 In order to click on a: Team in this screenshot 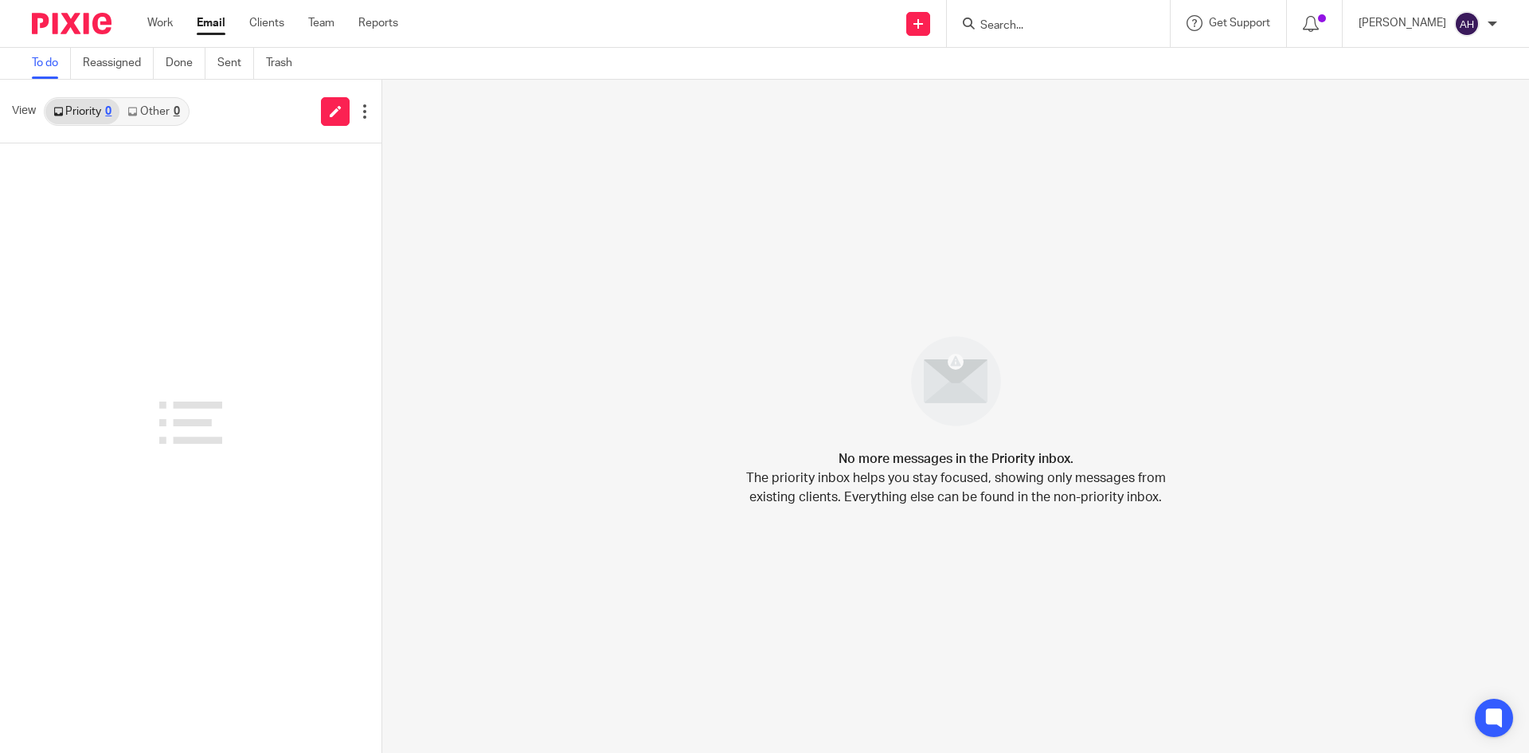, I will do `click(321, 23)`.